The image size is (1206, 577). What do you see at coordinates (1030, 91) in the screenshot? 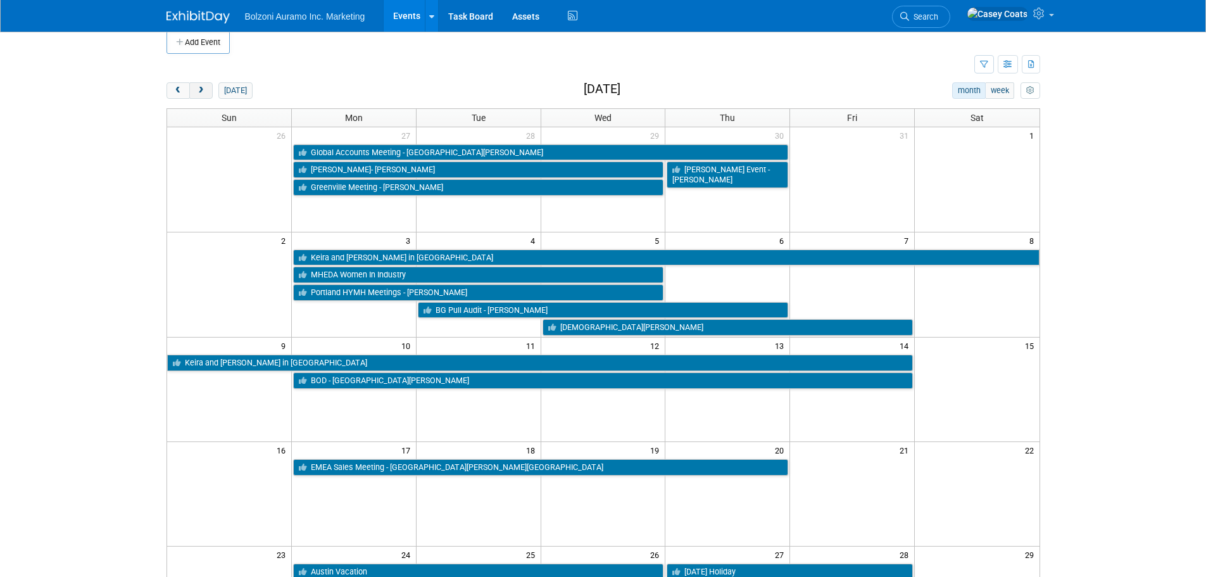
I see `button: myCustomButton` at bounding box center [1030, 91].